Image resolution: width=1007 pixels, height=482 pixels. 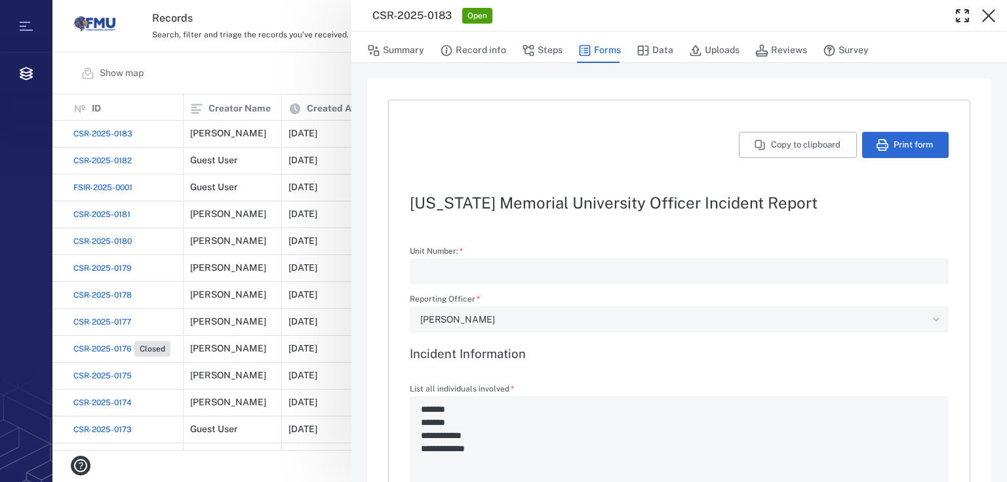 I want to click on button: Uploads, so click(x=714, y=50).